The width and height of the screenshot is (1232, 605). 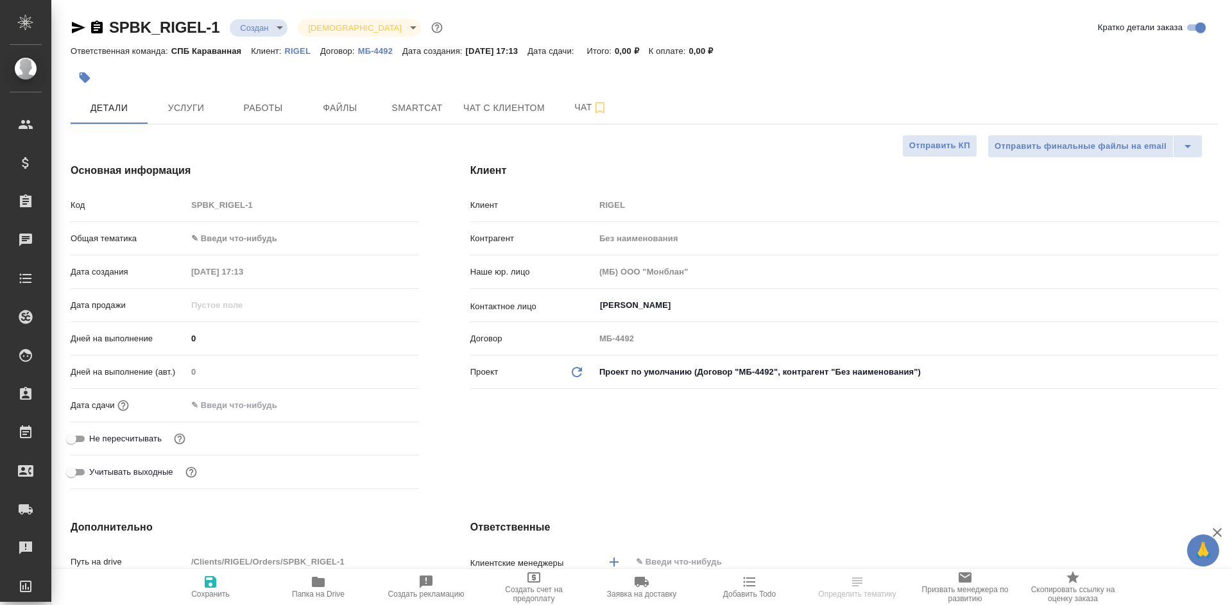 What do you see at coordinates (1073, 587) in the screenshot?
I see `button: Скопировать ссылку на оценку заказа` at bounding box center [1073, 587].